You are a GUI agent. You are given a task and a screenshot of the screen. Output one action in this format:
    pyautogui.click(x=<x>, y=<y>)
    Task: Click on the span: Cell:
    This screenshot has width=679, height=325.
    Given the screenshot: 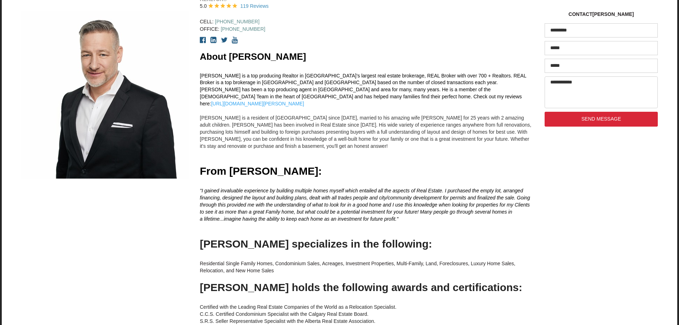 What is the action you would take?
    pyautogui.click(x=207, y=22)
    